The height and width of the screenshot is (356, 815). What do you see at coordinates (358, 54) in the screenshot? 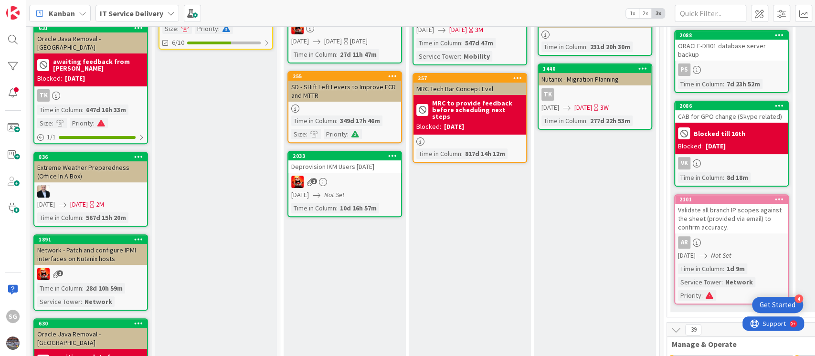
I see `div: 27d 11h 47m` at bounding box center [358, 54].